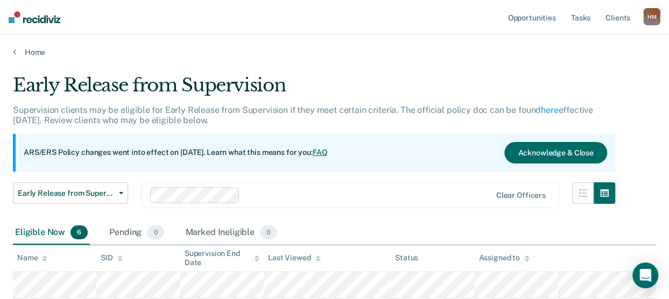 This screenshot has height=299, width=669. I want to click on div: H M, so click(652, 17).